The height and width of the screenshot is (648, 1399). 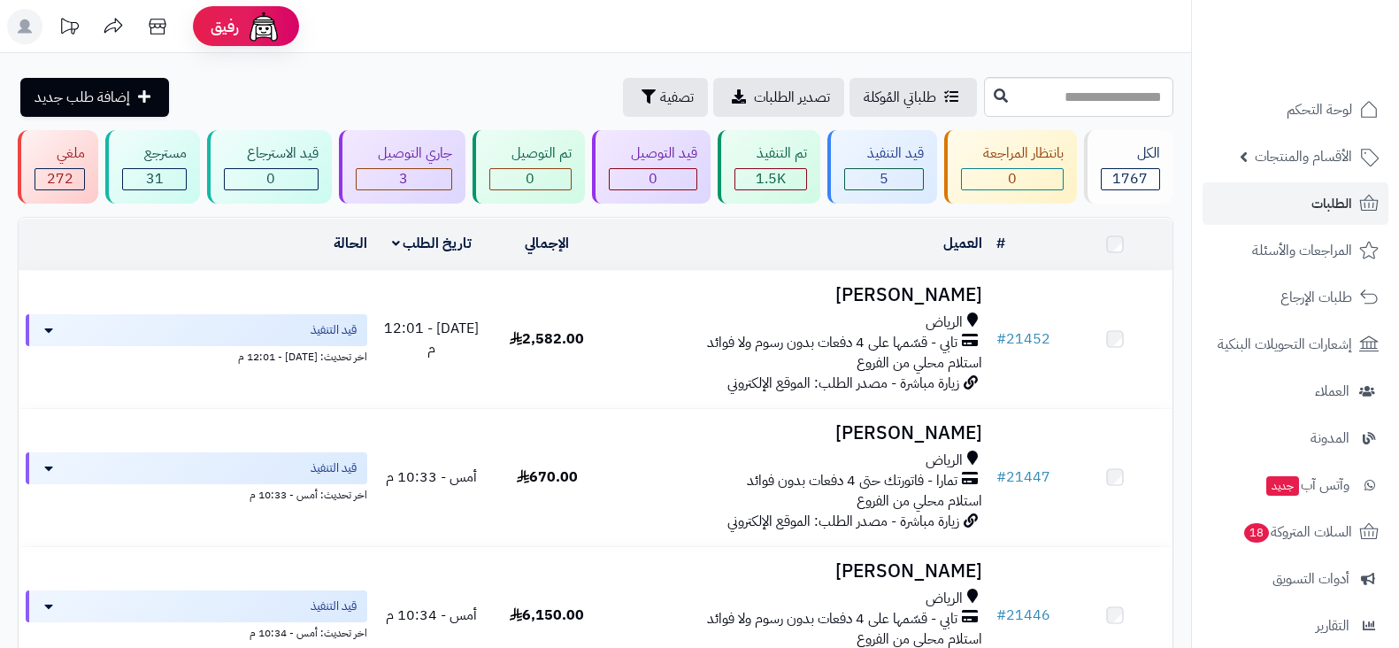 What do you see at coordinates (881, 166) in the screenshot?
I see `a: قيد التنفيذ 5` at bounding box center [881, 166].